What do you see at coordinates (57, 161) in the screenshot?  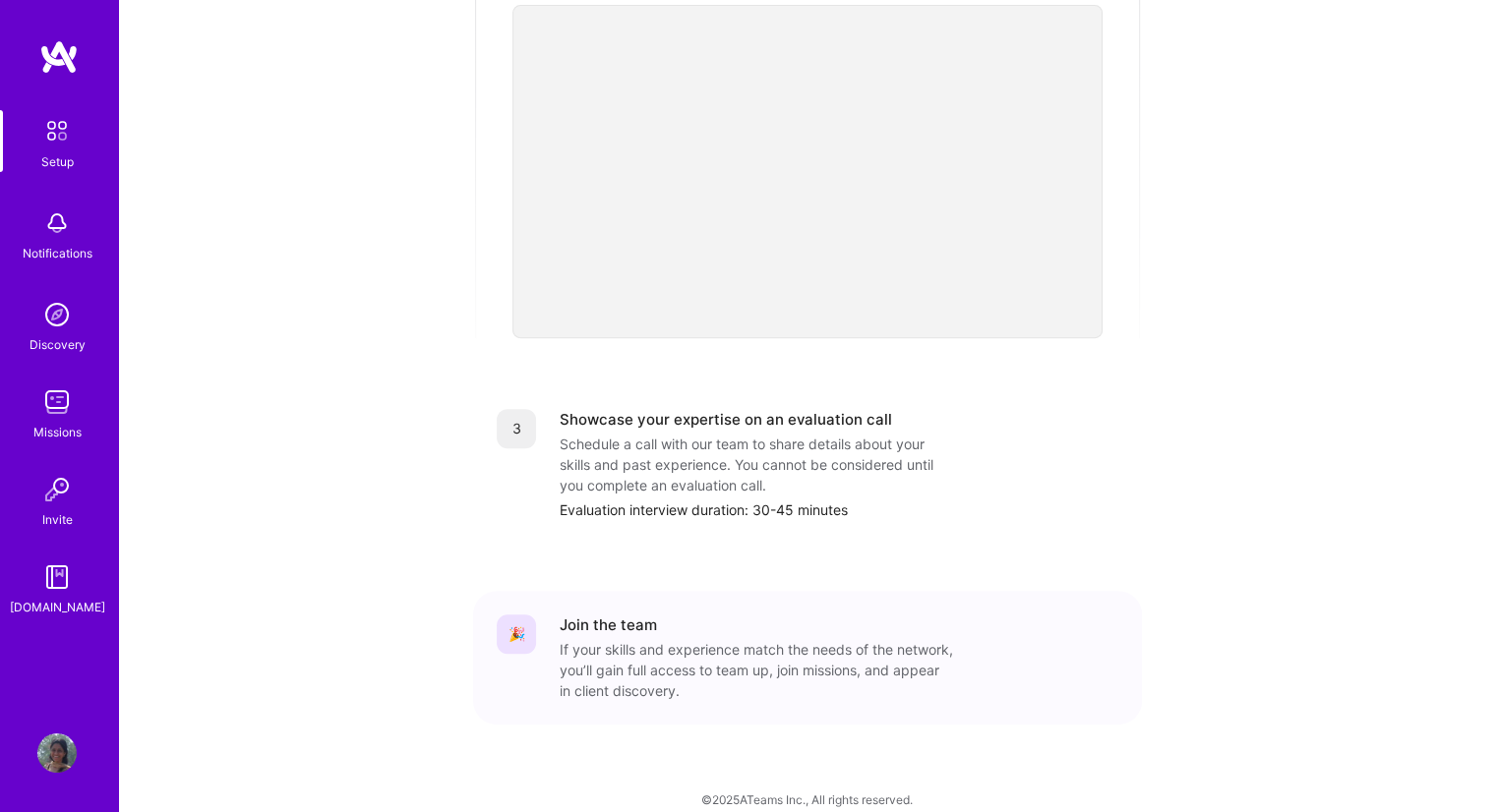 I see `div: Setup` at bounding box center [57, 161].